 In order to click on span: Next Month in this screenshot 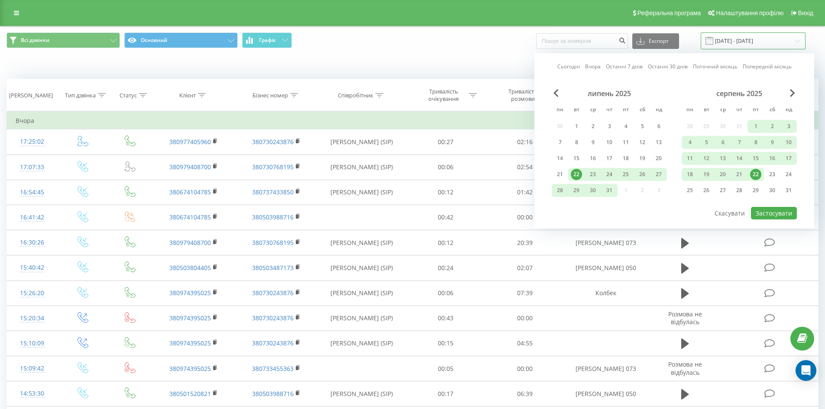, I will do `click(792, 93)`.